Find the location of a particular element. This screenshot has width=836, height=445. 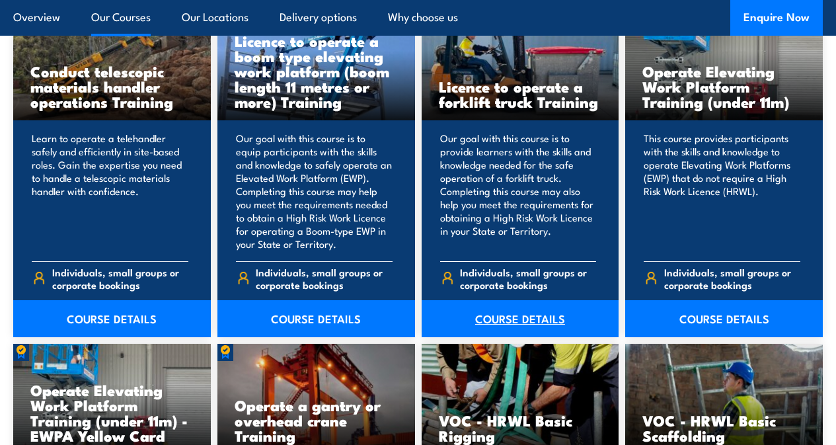

h3: Licence to operate a forklift truck Training is located at coordinates (520, 94).